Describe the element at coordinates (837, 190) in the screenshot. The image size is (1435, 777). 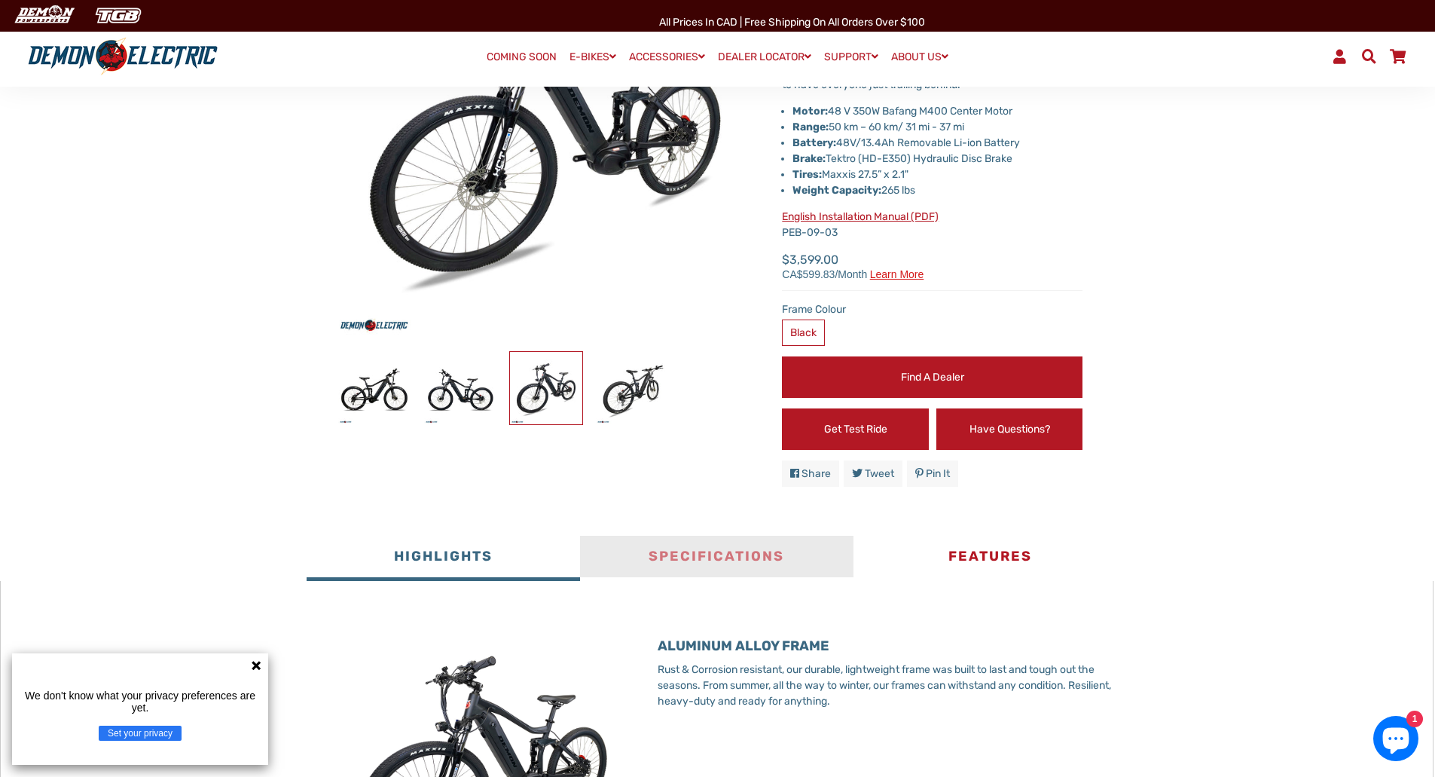
I see `strong: Weight Capacity:` at that location.